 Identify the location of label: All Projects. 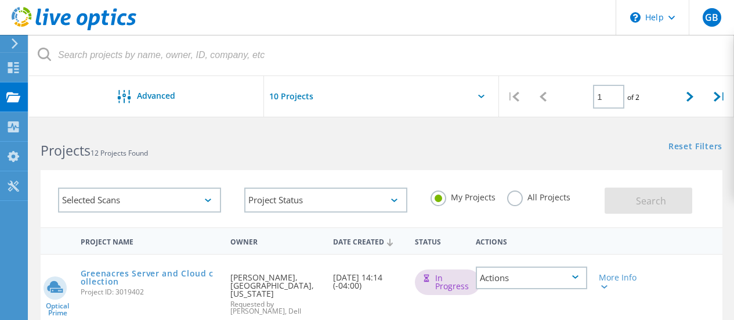
(538, 196).